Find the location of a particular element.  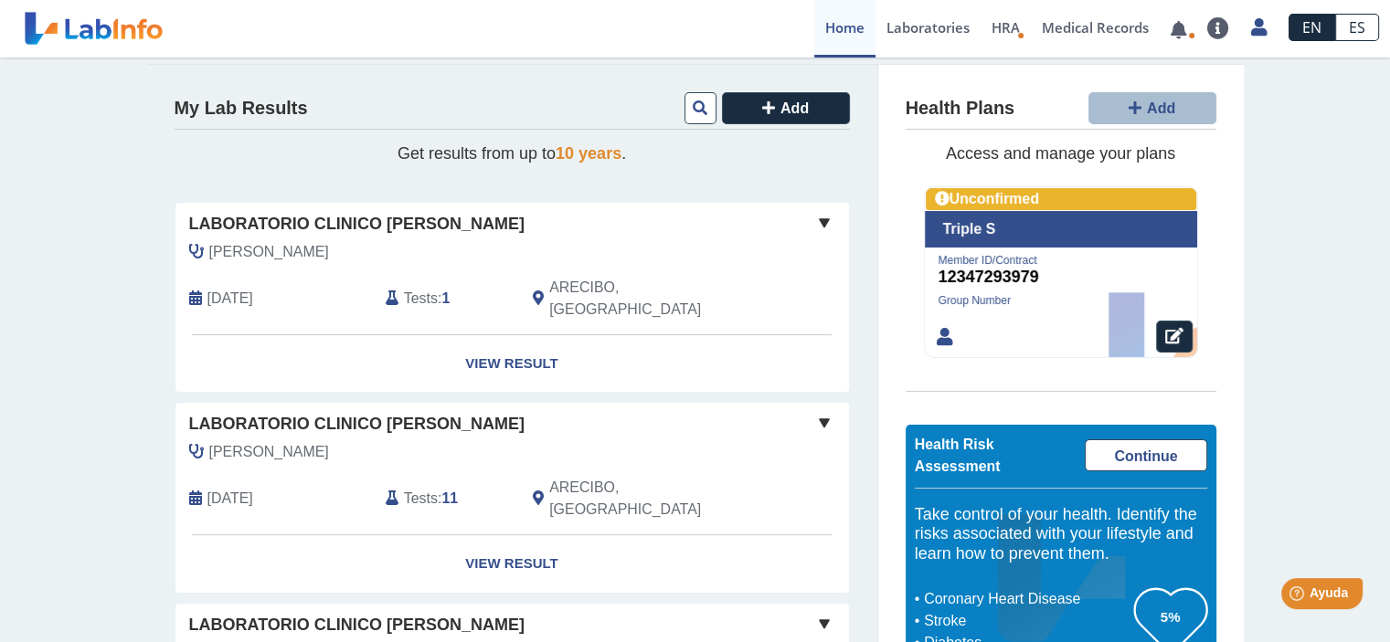

a: ES is located at coordinates (1357, 27).